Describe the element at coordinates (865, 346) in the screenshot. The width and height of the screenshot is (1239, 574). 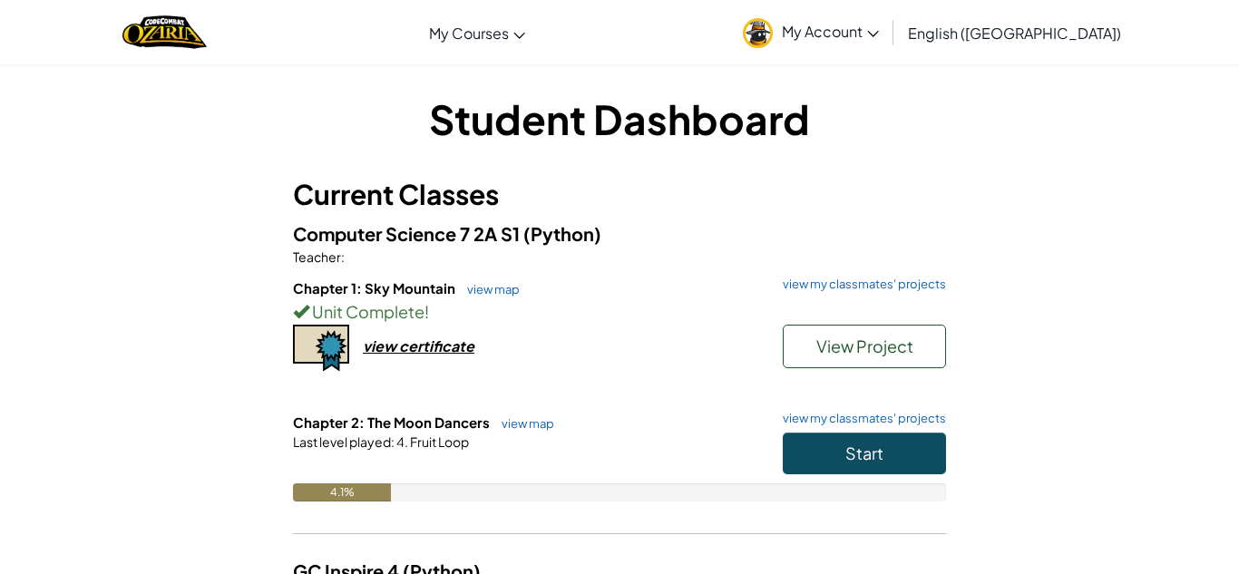
I see `span: View Project` at that location.